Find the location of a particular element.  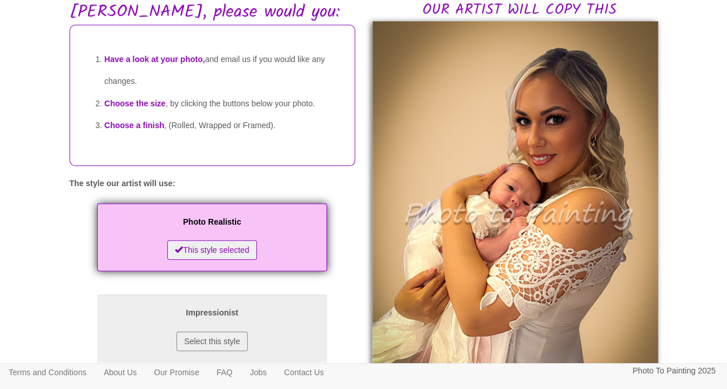

a: Contact Us is located at coordinates (304, 373).